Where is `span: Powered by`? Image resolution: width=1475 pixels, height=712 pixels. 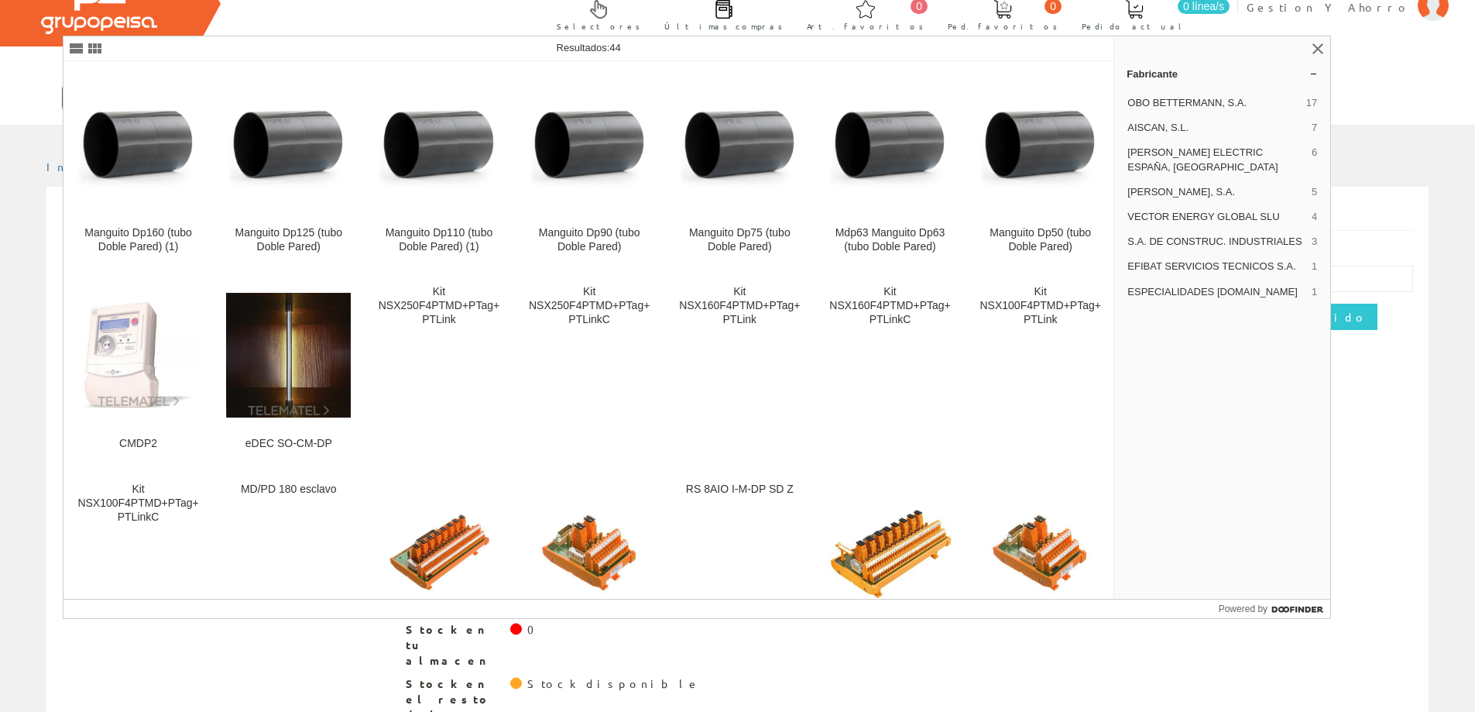 span: Powered by is located at coordinates (1243, 609).